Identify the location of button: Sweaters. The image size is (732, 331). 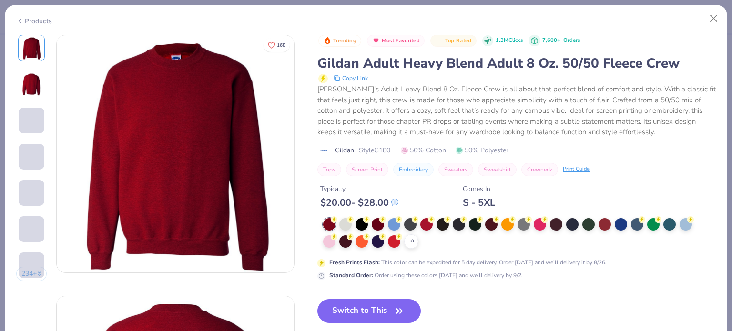
(456, 170).